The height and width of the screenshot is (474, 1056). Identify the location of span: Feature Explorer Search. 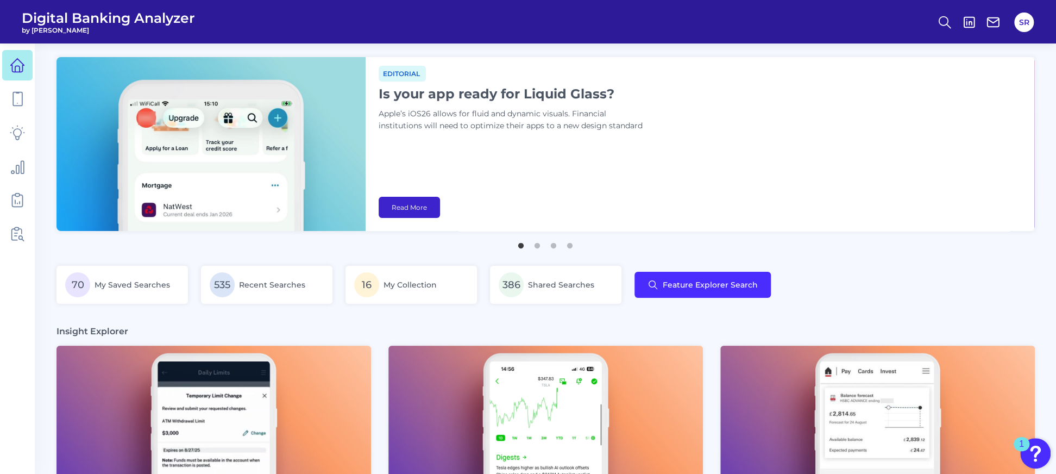
(710, 285).